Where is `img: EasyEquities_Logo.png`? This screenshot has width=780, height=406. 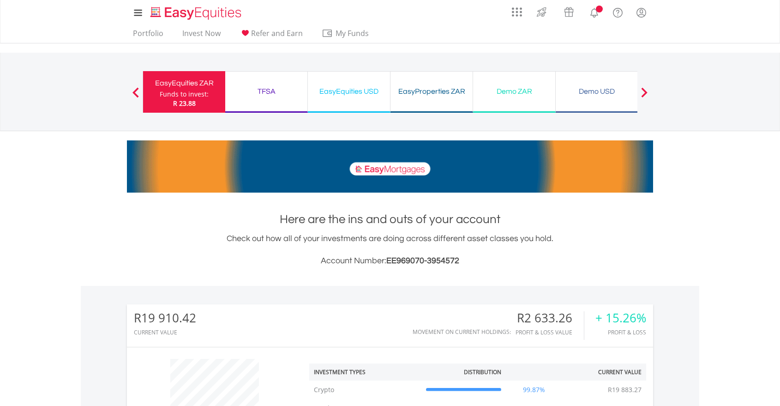 img: EasyEquities_Logo.png is located at coordinates (197, 13).